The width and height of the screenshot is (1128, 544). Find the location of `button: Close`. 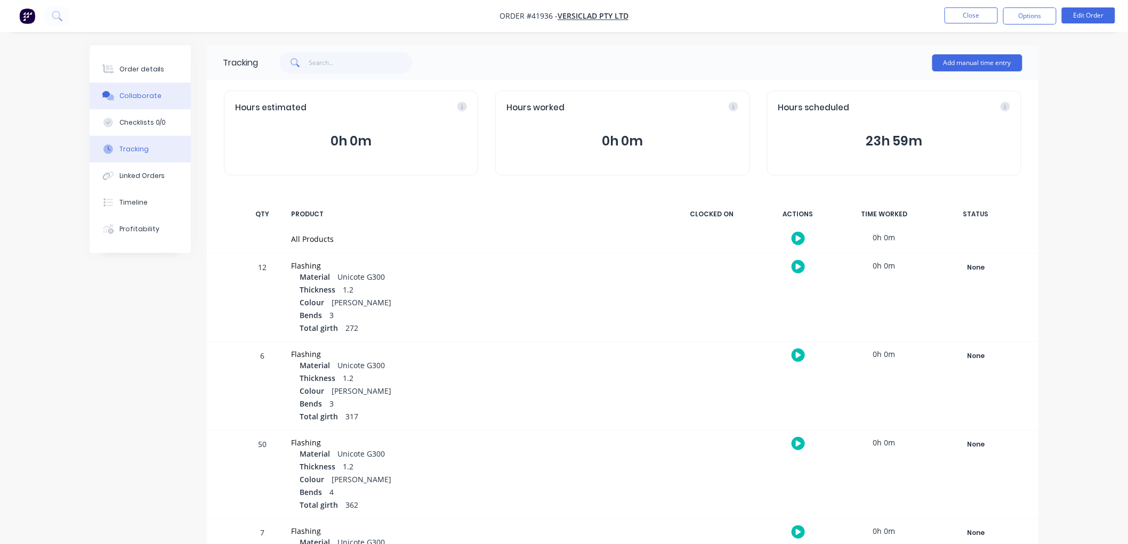

button: Close is located at coordinates (972, 15).